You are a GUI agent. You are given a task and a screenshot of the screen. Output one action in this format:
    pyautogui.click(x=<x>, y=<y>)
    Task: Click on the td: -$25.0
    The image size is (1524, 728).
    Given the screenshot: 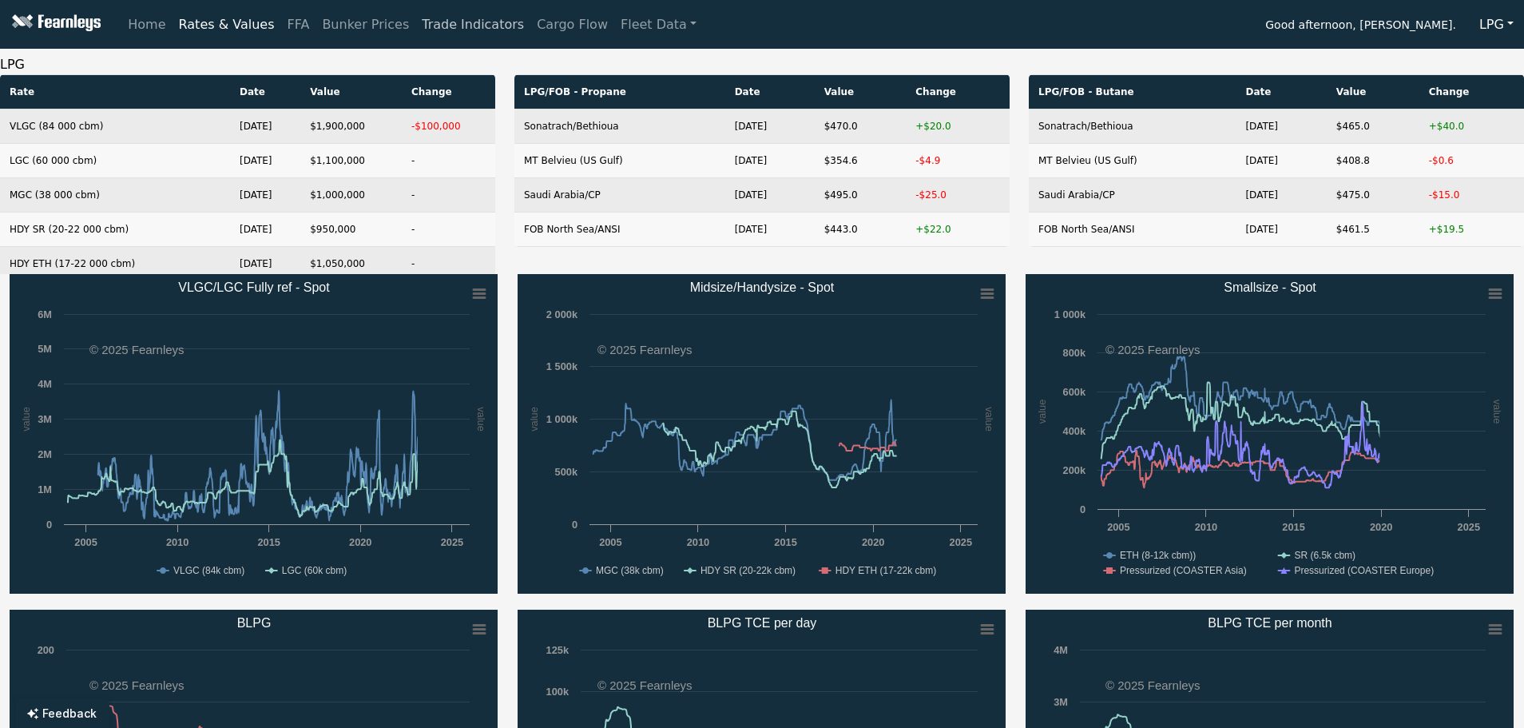 What is the action you would take?
    pyautogui.click(x=958, y=195)
    